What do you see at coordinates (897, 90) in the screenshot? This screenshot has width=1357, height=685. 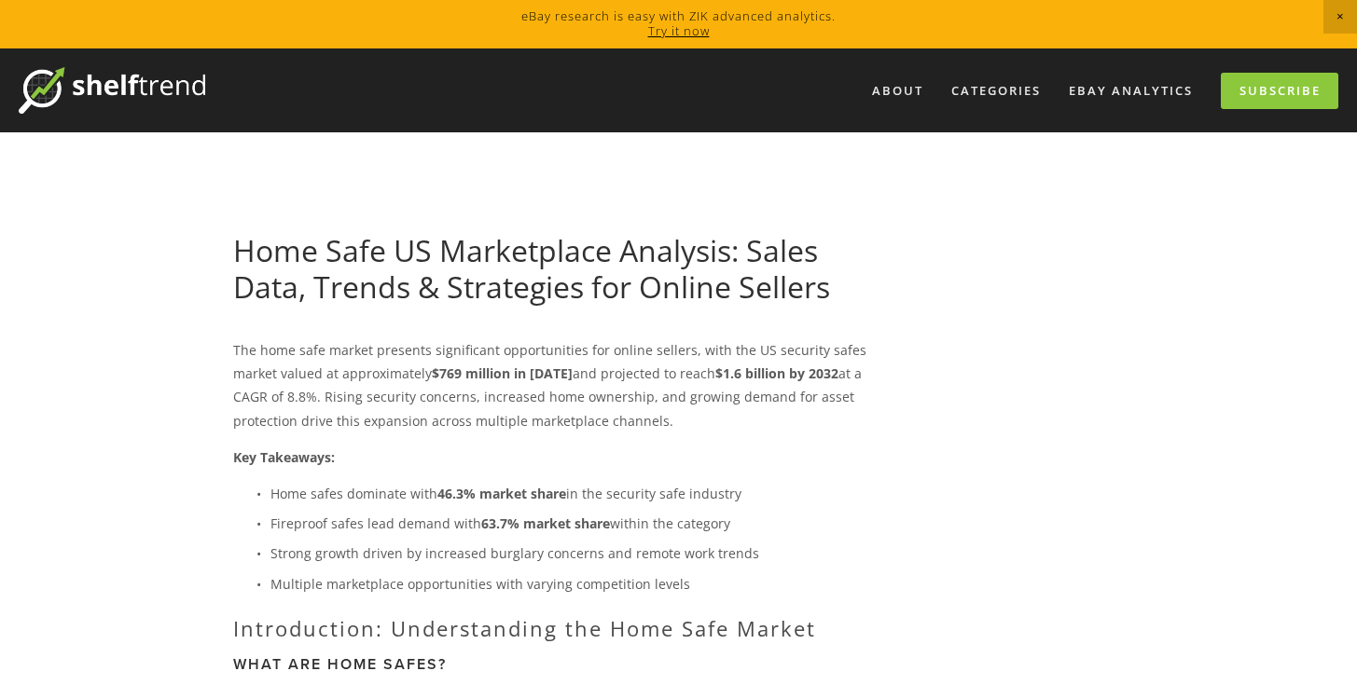 I see `a: About` at bounding box center [897, 90].